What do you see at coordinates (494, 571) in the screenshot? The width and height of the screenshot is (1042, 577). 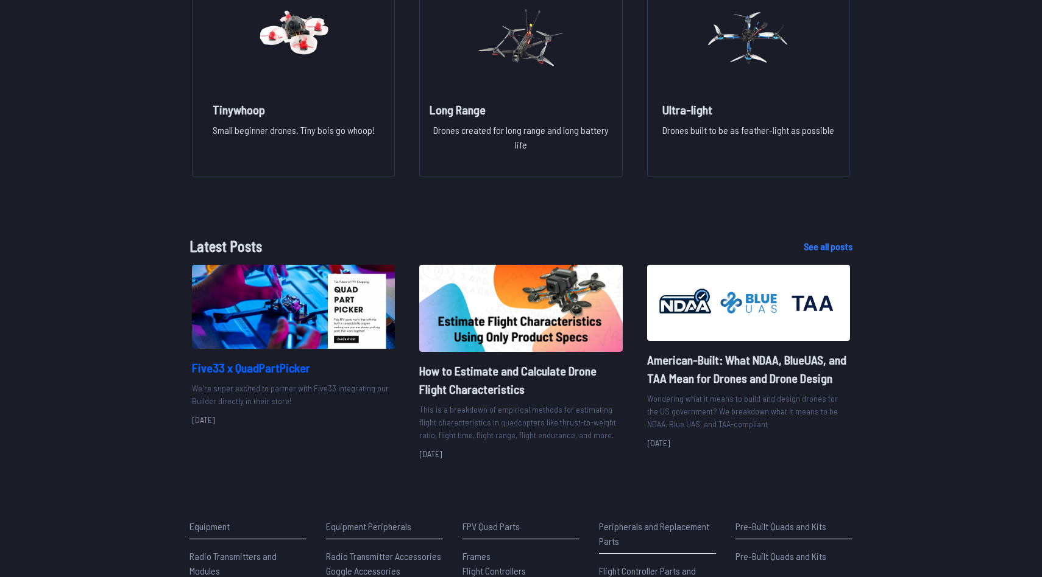 I see `span: Flight Controllers` at bounding box center [494, 571].